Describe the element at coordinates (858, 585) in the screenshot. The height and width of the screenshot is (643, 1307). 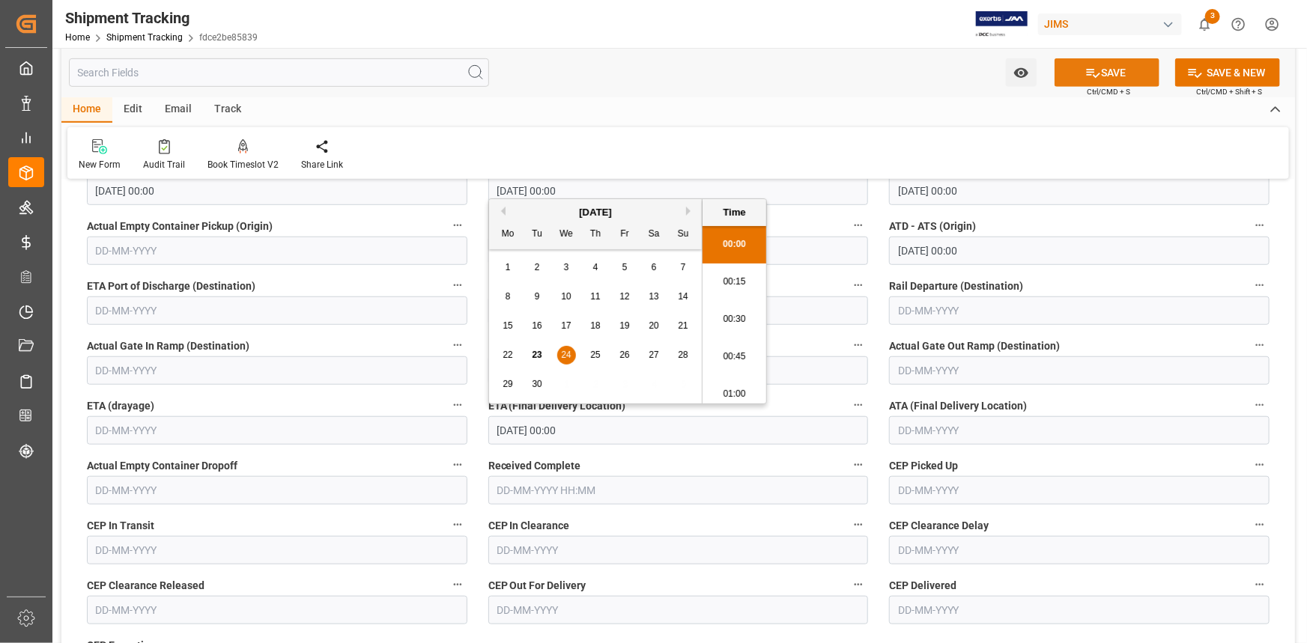
I see `button: CEP Out For Delivery` at that location.